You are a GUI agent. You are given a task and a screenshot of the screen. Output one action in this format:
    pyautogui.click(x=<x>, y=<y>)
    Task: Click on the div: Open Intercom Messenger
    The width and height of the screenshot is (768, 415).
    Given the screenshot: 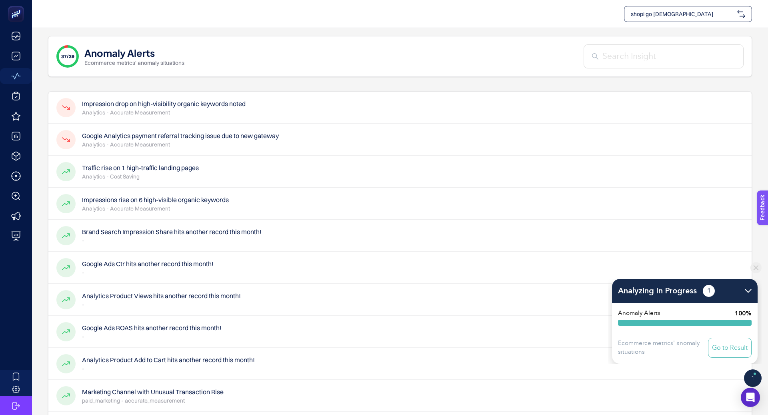 What is the action you would take?
    pyautogui.click(x=750, y=397)
    